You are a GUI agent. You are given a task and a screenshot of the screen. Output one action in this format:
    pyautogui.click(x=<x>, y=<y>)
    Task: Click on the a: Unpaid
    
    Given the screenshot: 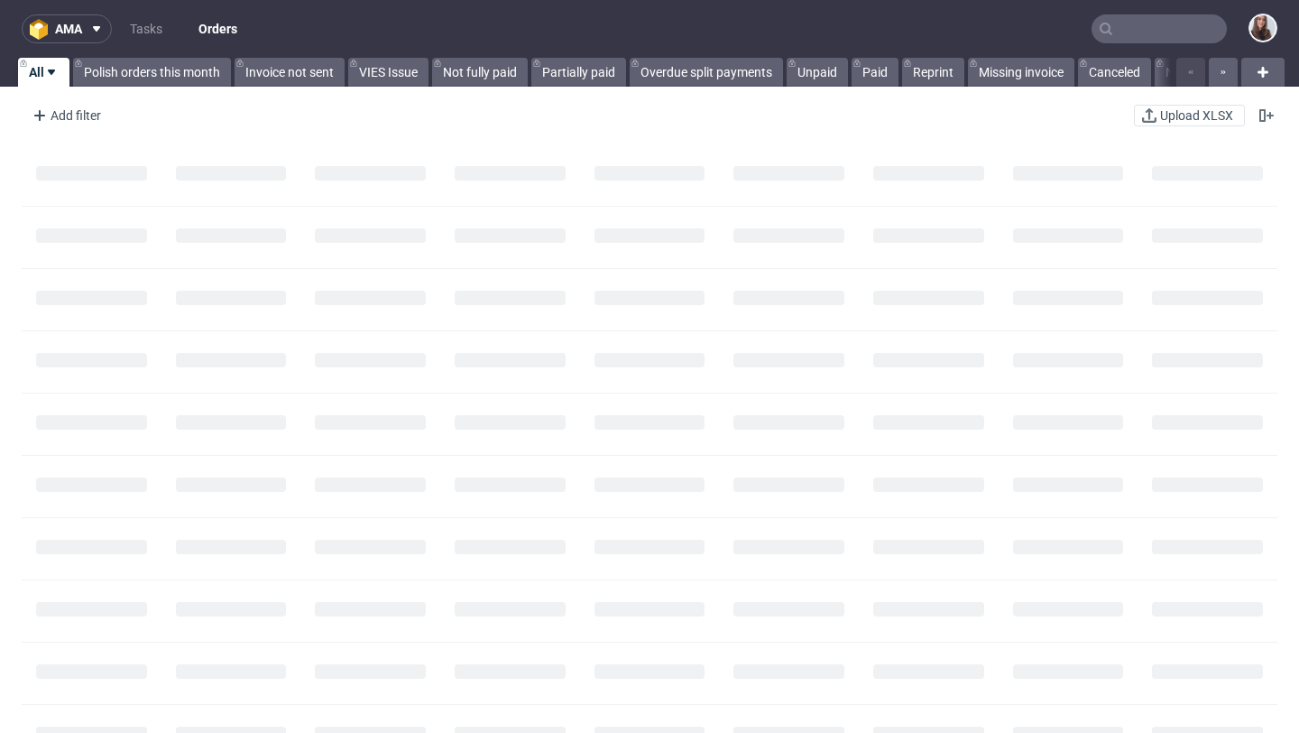 What is the action you would take?
    pyautogui.click(x=817, y=72)
    